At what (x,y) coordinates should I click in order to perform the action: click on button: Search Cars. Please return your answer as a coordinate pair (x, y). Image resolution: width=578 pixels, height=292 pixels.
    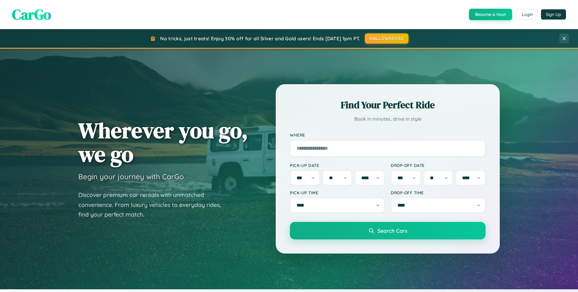
    Looking at the image, I should click on (388, 231).